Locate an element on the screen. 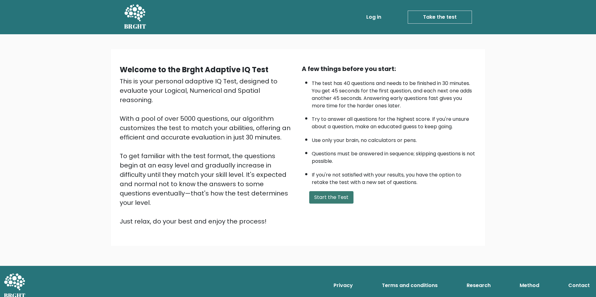  li: Use only your brain, no calculators or pens. is located at coordinates (394, 139).